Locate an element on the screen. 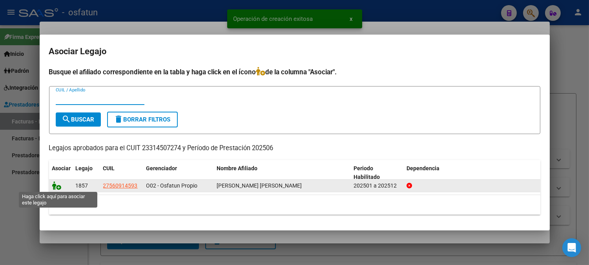 The width and height of the screenshot is (589, 265). span: Asociar is located at coordinates (62, 168).